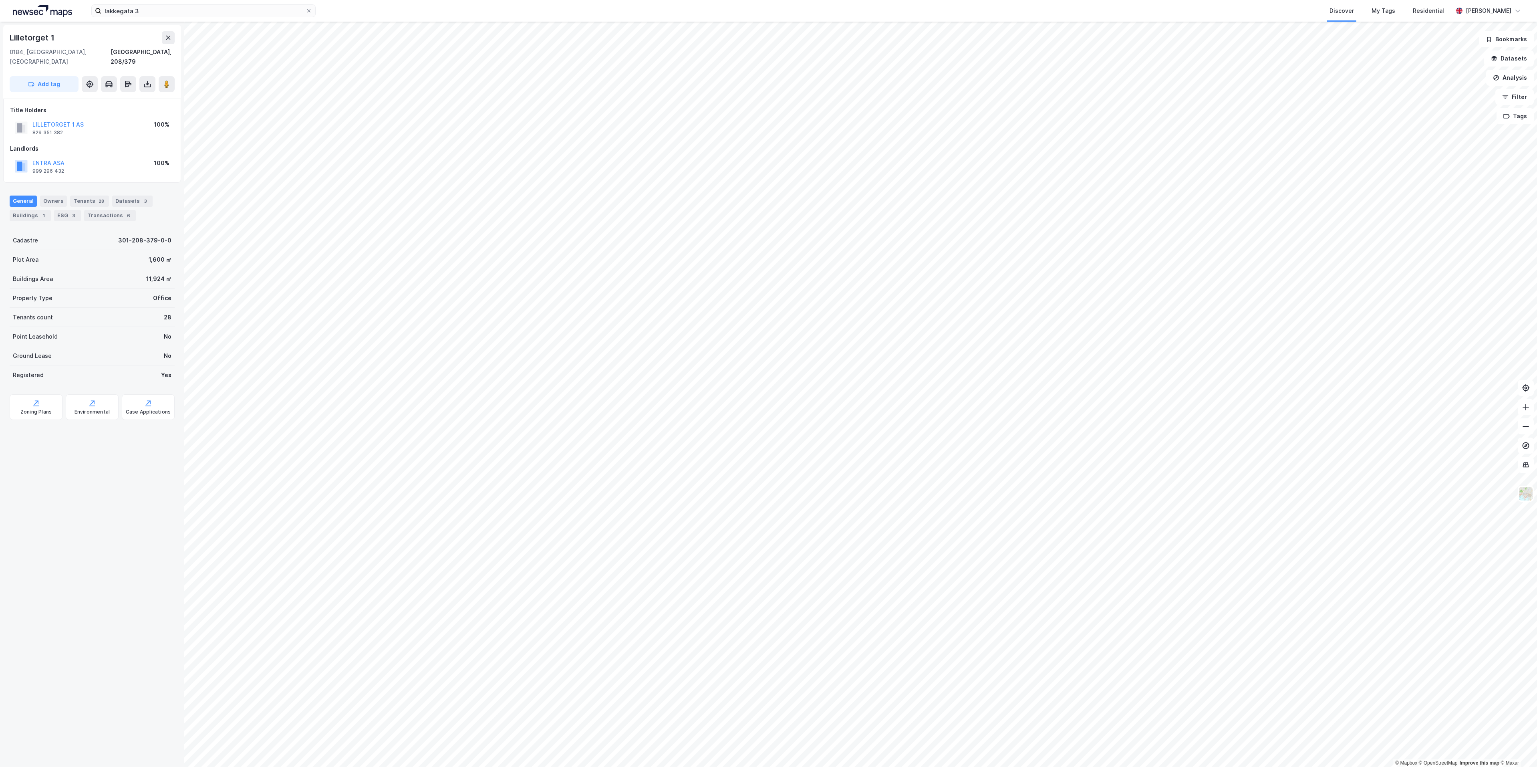 The height and width of the screenshot is (767, 1537). What do you see at coordinates (92, 110) in the screenshot?
I see `div: Title Holders` at bounding box center [92, 110].